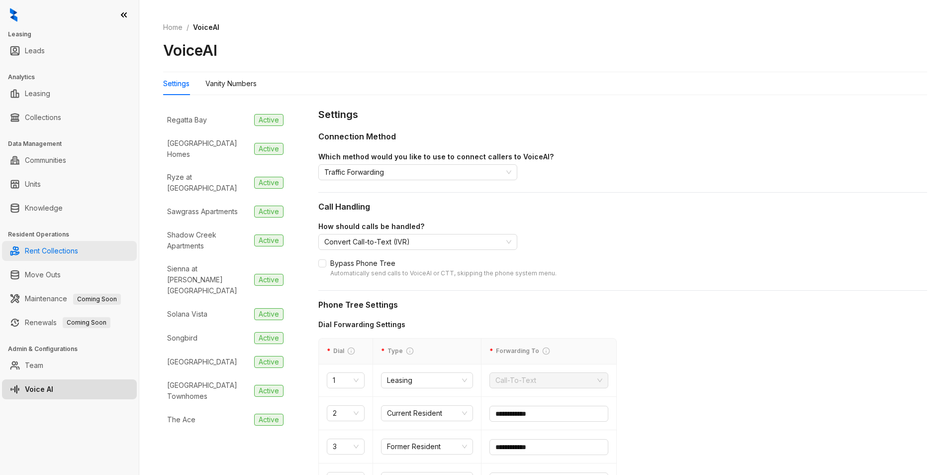  Describe the element at coordinates (43, 275) in the screenshot. I see `a: Move Outs` at that location.